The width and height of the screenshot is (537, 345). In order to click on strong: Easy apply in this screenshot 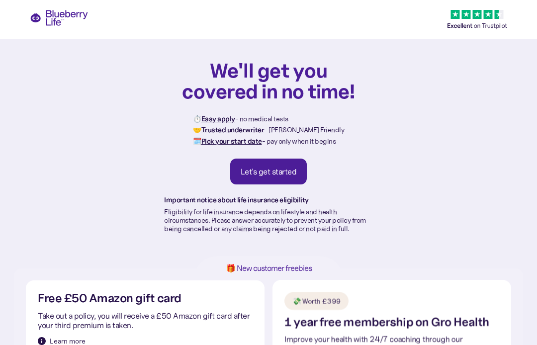, I will do `click(218, 119)`.